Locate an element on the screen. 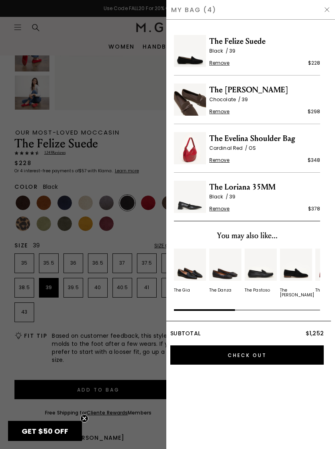  div: $298 is located at coordinates (314, 112).